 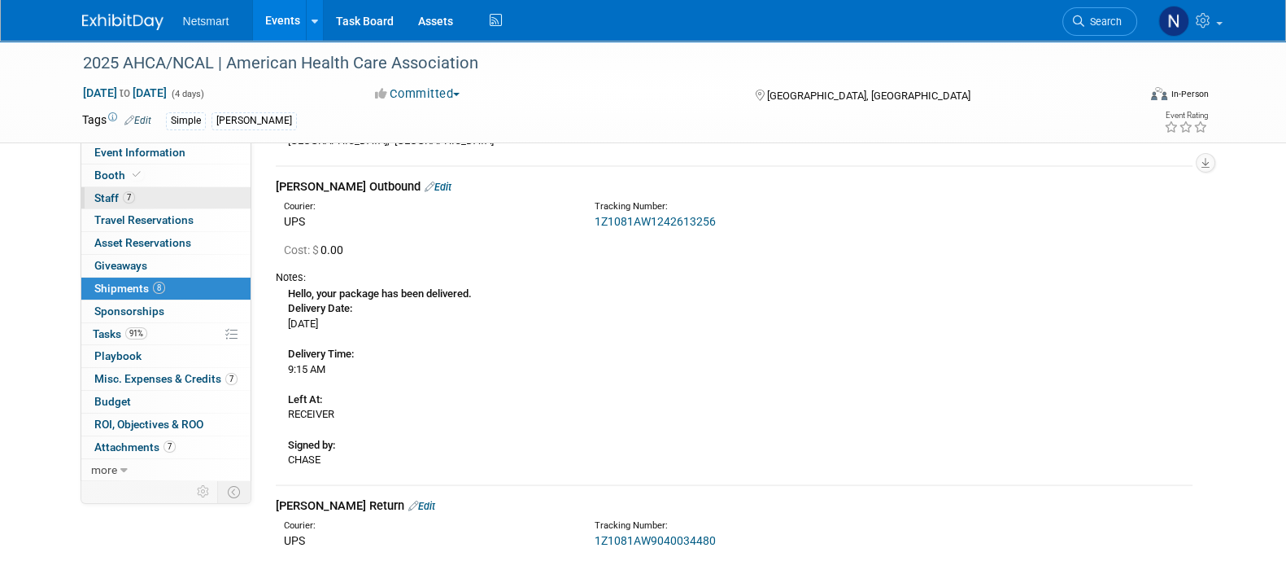 I want to click on a: Search, so click(x=1100, y=21).